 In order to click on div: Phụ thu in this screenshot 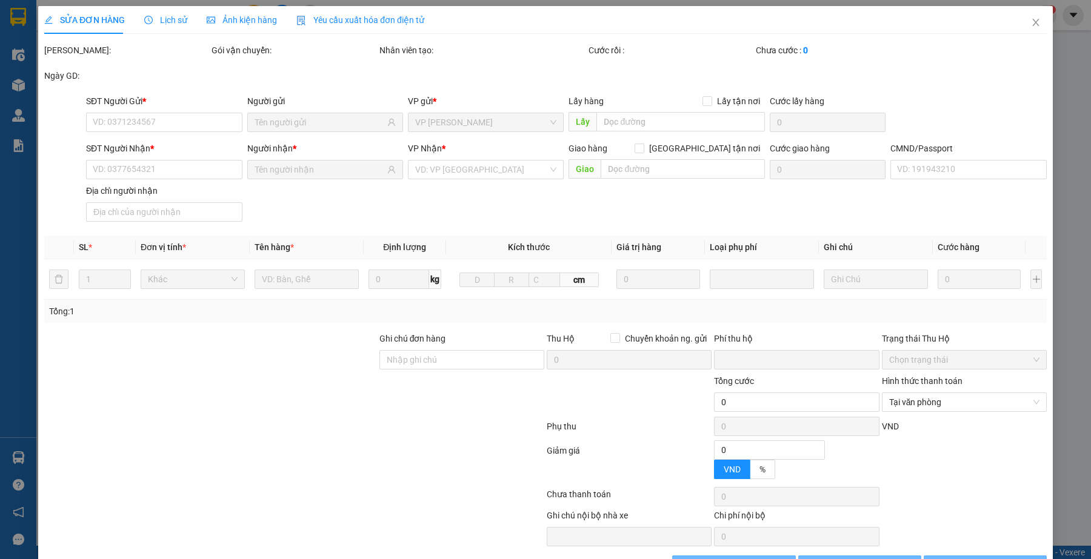, I will do `click(629, 430)`.